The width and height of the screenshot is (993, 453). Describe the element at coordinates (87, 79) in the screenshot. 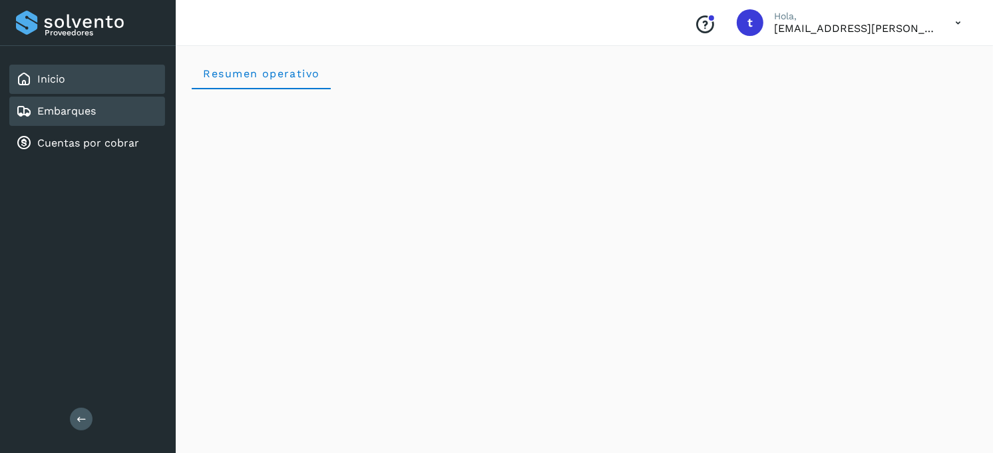

I see `div: Inicio` at that location.